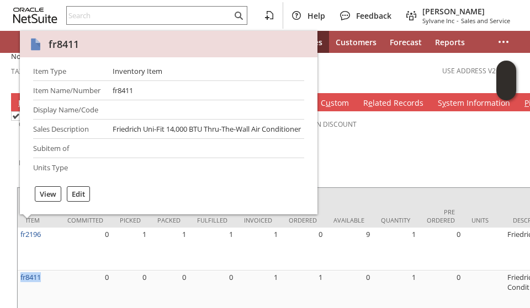 The height and width of the screenshot is (308, 530). Describe the element at coordinates (316, 15) in the screenshot. I see `span: Help` at that location.